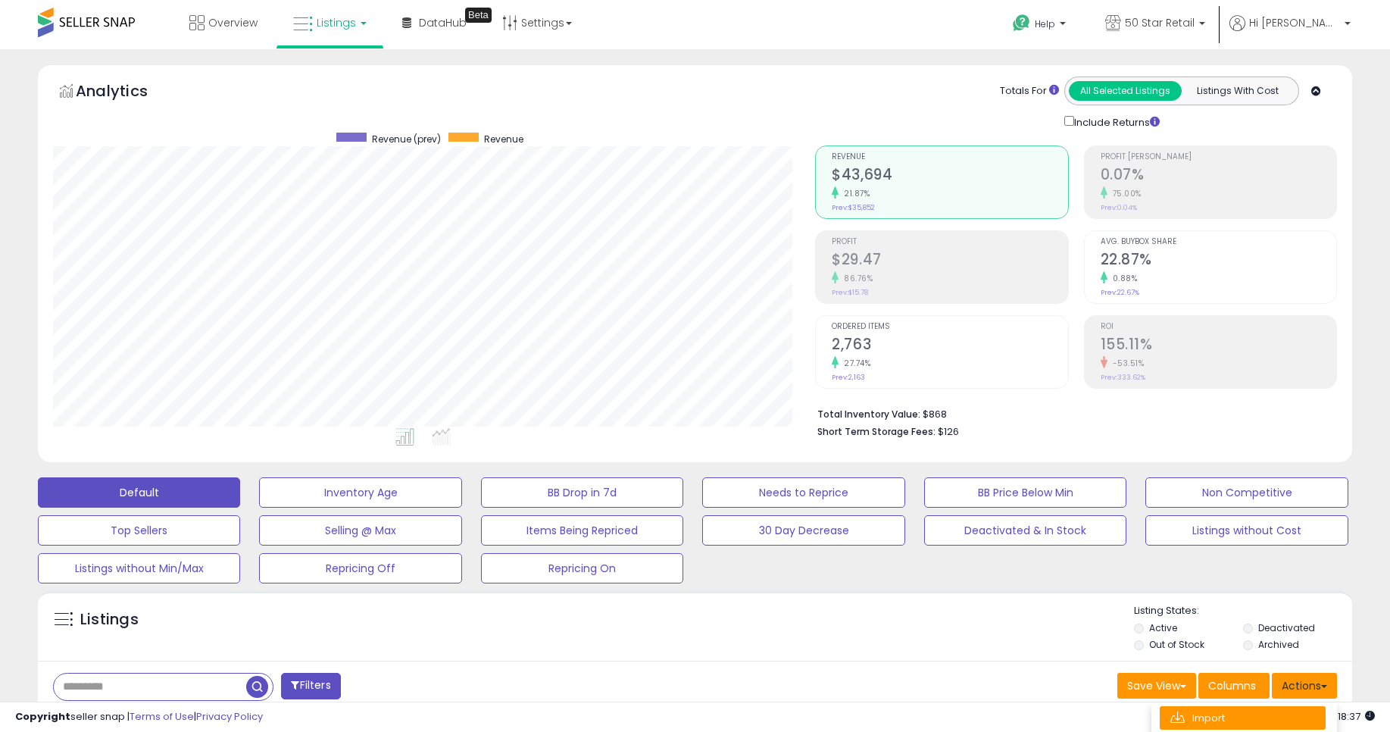  I want to click on button: Selling @ Max, so click(360, 530).